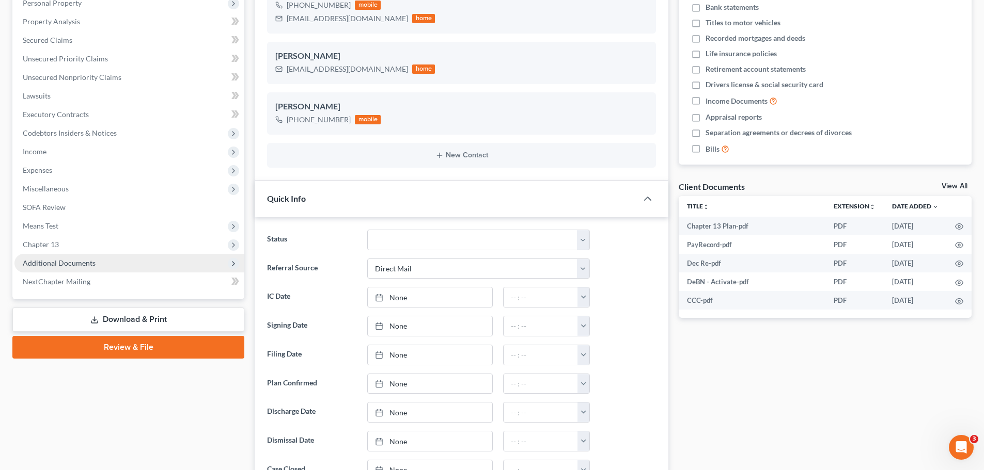 The image size is (984, 470). I want to click on a: SOFA Review, so click(129, 208).